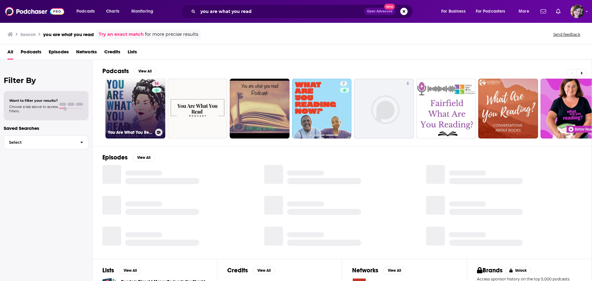 Image resolution: width=592 pixels, height=281 pixels. I want to click on a: Try an exact match, so click(121, 34).